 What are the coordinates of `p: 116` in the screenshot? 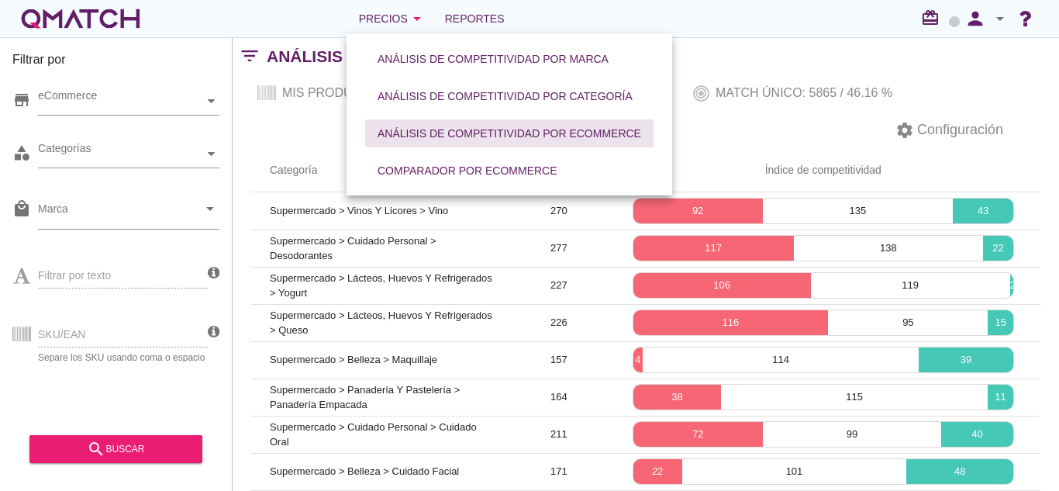 It's located at (731, 322).